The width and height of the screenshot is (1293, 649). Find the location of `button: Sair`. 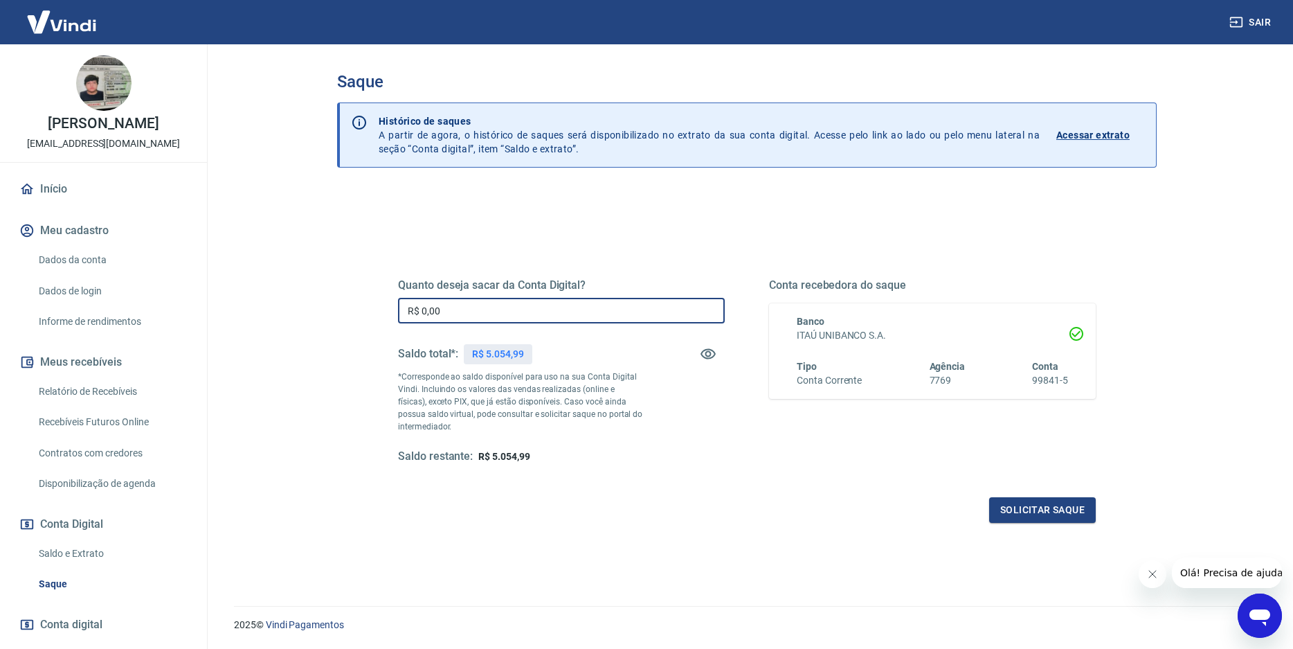

button: Sair is located at coordinates (1252, 22).